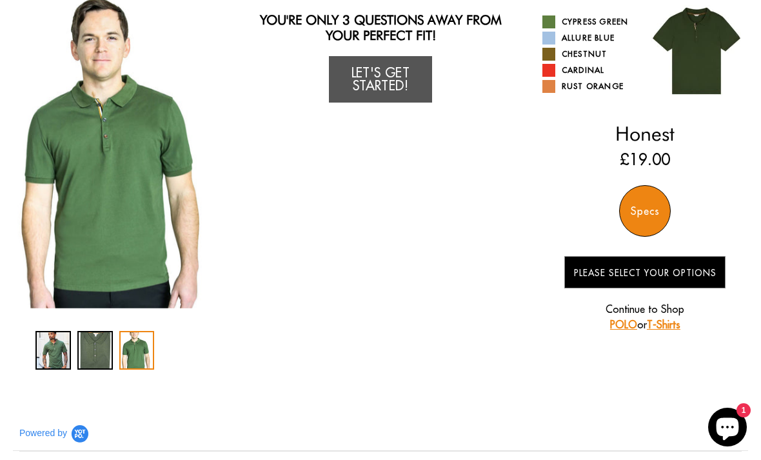 The image size is (761, 460). What do you see at coordinates (589, 70) in the screenshot?
I see `a: Cardinal` at bounding box center [589, 70].